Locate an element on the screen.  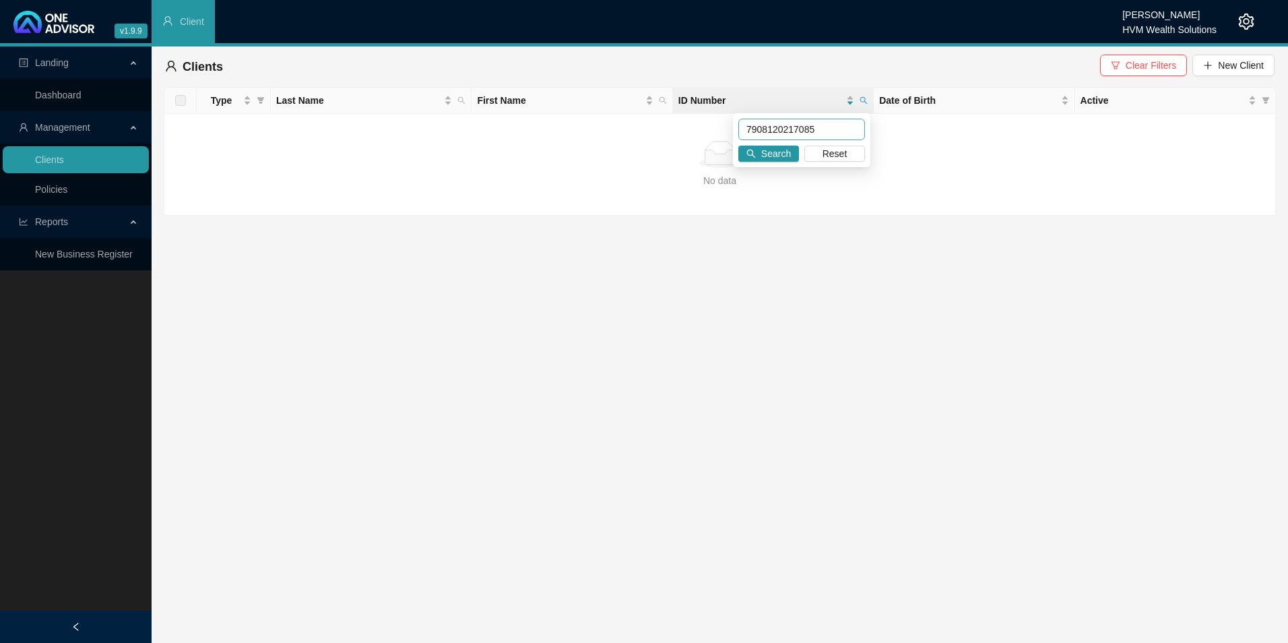
a: Policies is located at coordinates (51, 189).